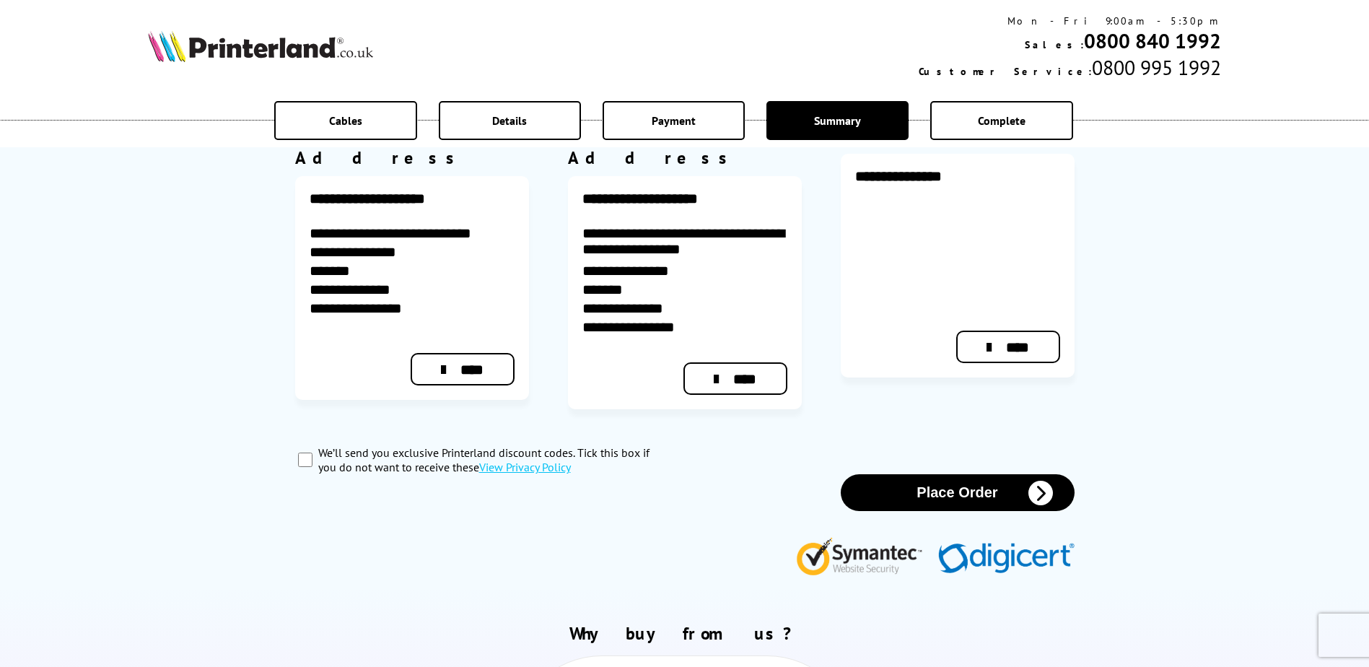 Image resolution: width=1369 pixels, height=667 pixels. I want to click on span: Customer Service:, so click(1005, 71).